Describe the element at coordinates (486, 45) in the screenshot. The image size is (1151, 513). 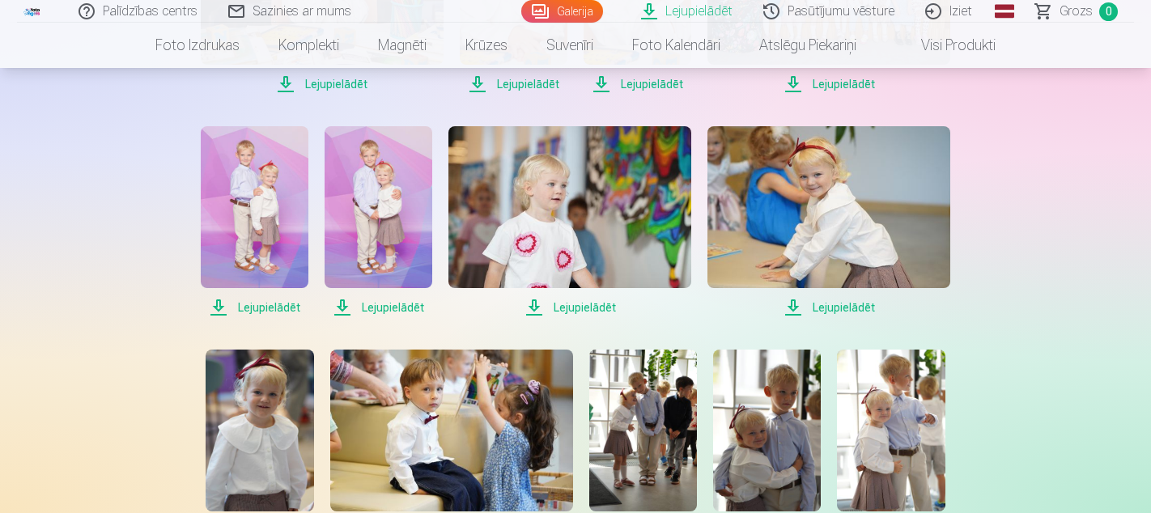
I see `a: Krūzes` at that location.